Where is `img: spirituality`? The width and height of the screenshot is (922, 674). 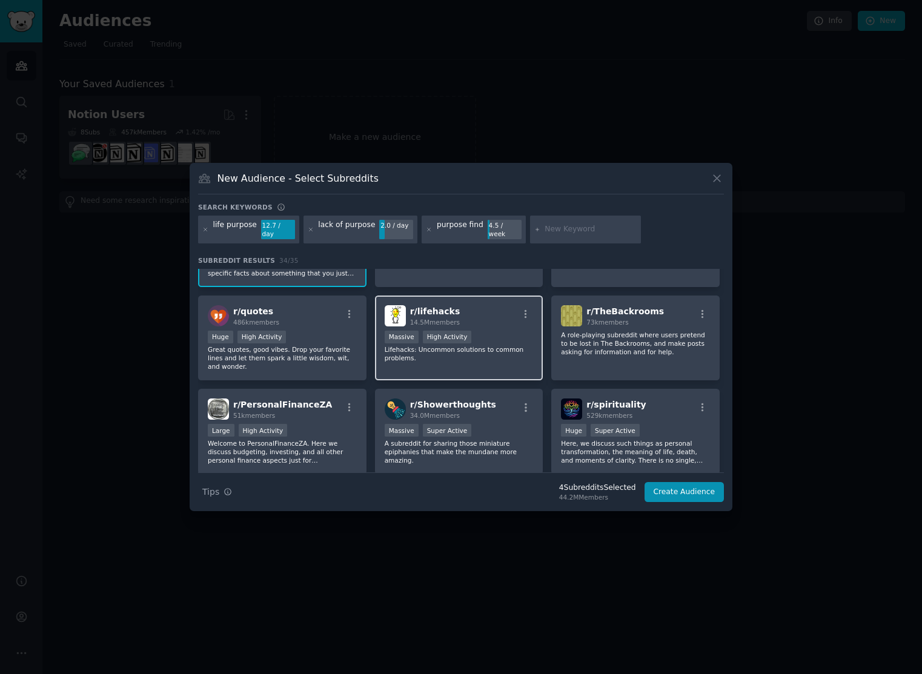
img: spirituality is located at coordinates (571, 409).